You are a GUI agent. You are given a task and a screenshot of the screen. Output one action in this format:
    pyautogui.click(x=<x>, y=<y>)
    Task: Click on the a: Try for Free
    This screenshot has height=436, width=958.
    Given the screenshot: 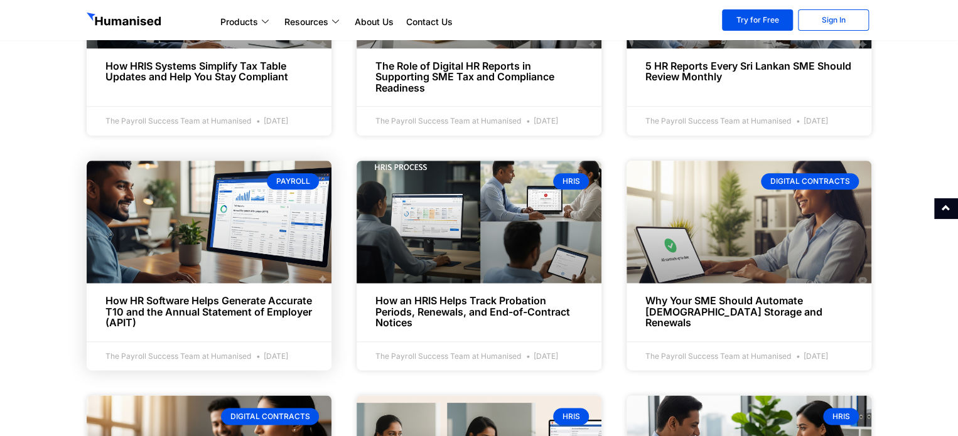 What is the action you would take?
    pyautogui.click(x=757, y=20)
    